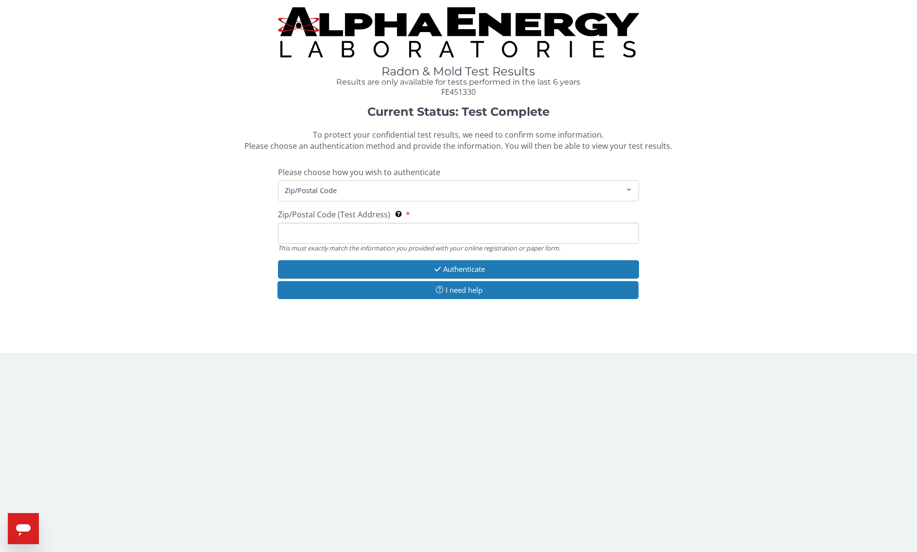  What do you see at coordinates (451, 190) in the screenshot?
I see `span: Zip/Postal Code` at bounding box center [451, 190].